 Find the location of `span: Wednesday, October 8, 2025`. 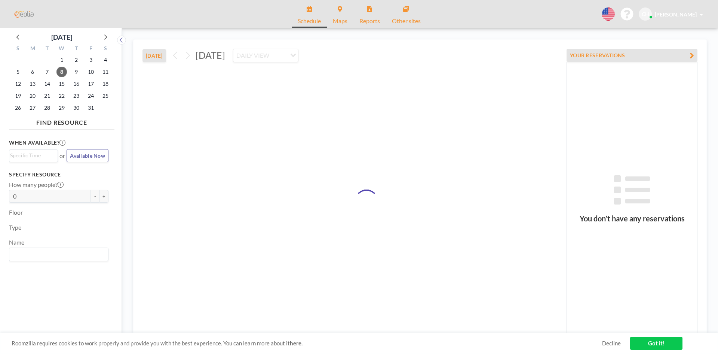

span: Wednesday, October 8, 2025 is located at coordinates (62, 72).